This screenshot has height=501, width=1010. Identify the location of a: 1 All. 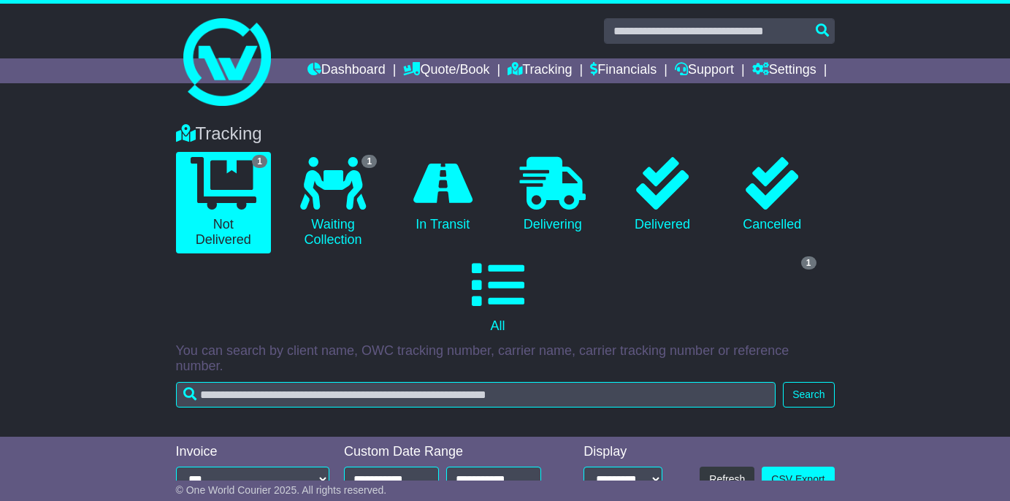
(498, 297).